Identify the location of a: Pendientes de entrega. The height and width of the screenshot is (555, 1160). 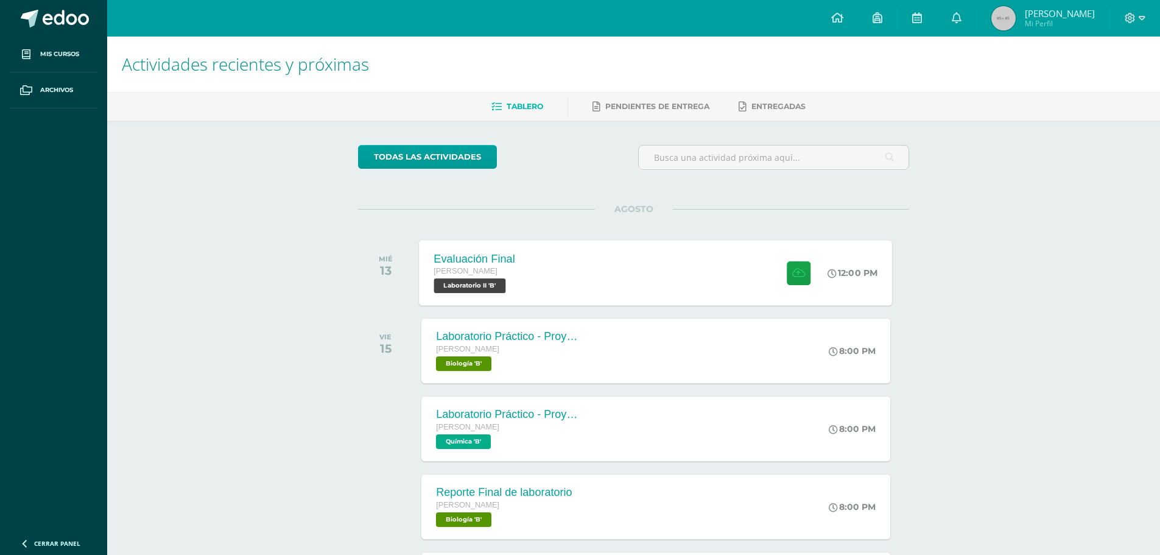
(651, 107).